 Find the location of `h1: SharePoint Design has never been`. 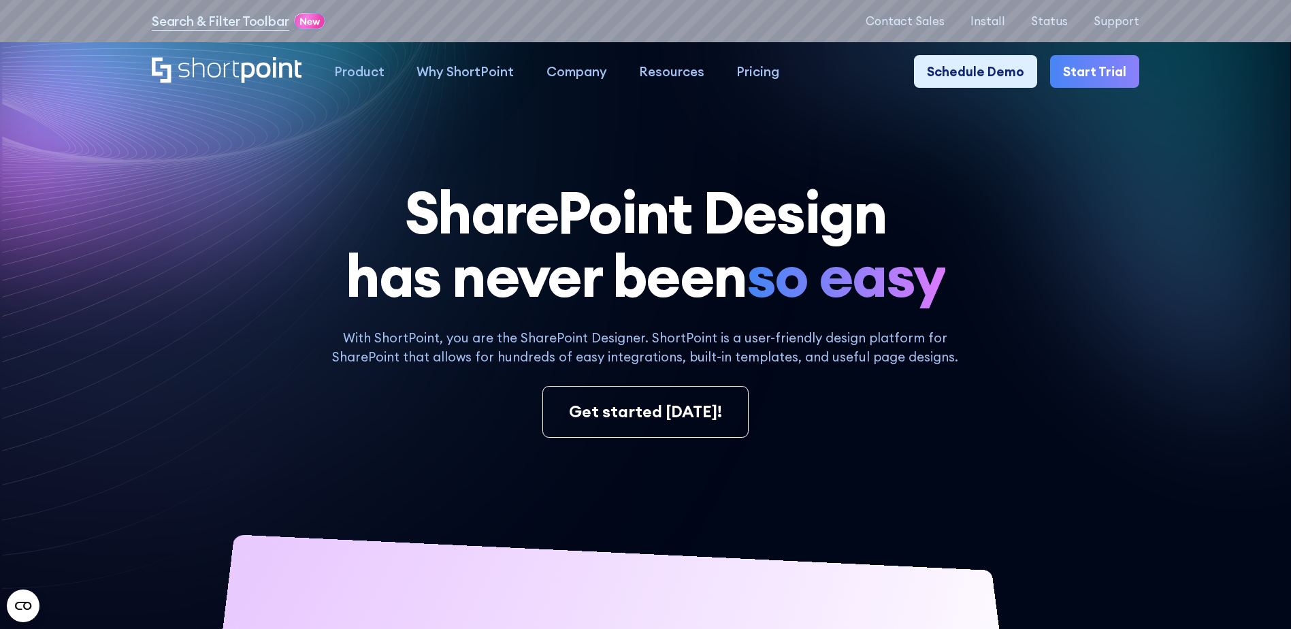

h1: SharePoint Design has never been is located at coordinates (645, 245).